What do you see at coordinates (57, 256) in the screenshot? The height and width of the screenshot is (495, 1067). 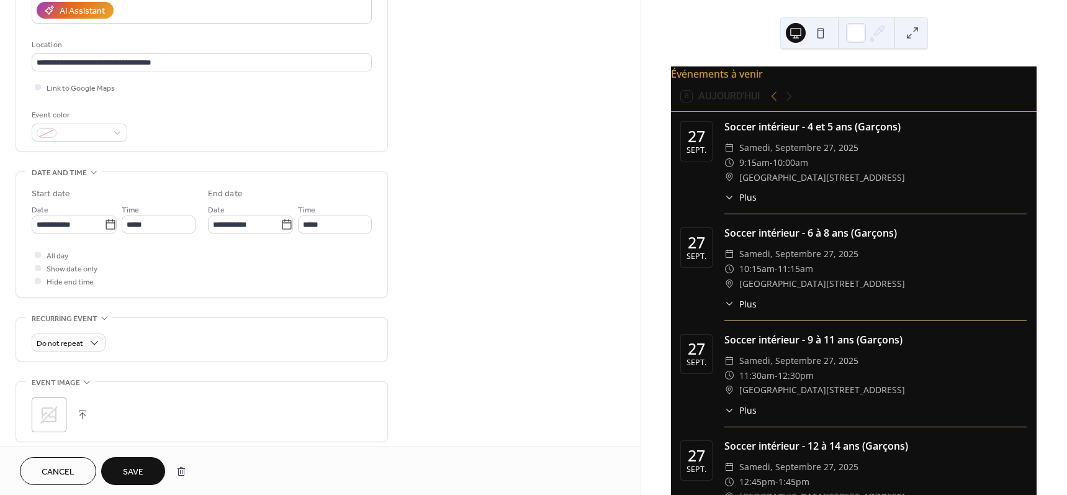 I see `span: All day` at bounding box center [57, 256].